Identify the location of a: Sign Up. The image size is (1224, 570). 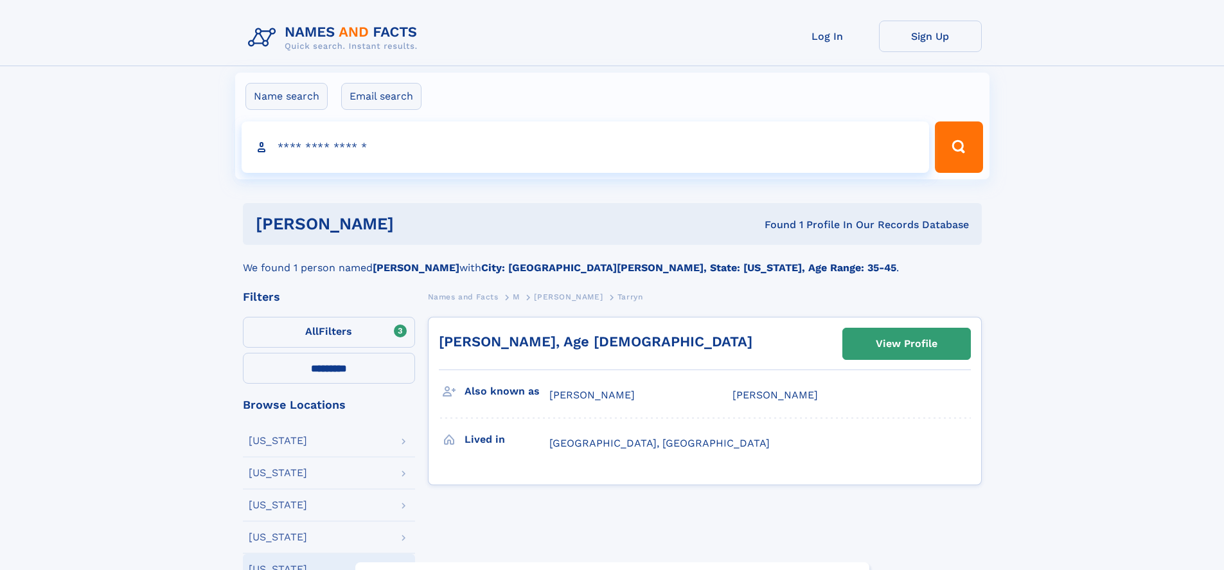
(930, 36).